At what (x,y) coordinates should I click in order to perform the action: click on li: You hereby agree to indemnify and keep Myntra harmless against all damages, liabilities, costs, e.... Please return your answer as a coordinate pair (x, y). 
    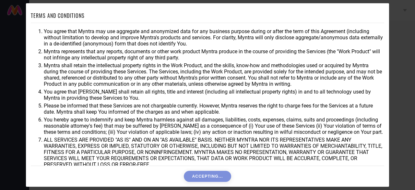
    Looking at the image, I should click on (214, 126).